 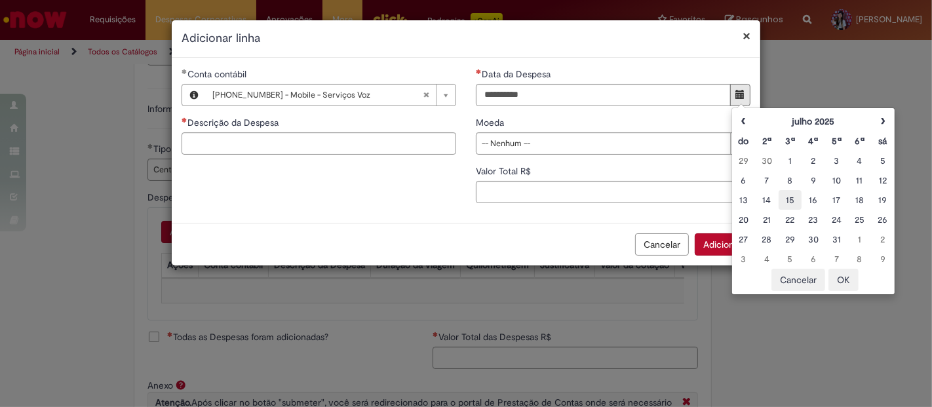 I want to click on span: Descrição da Despesa, so click(x=234, y=123).